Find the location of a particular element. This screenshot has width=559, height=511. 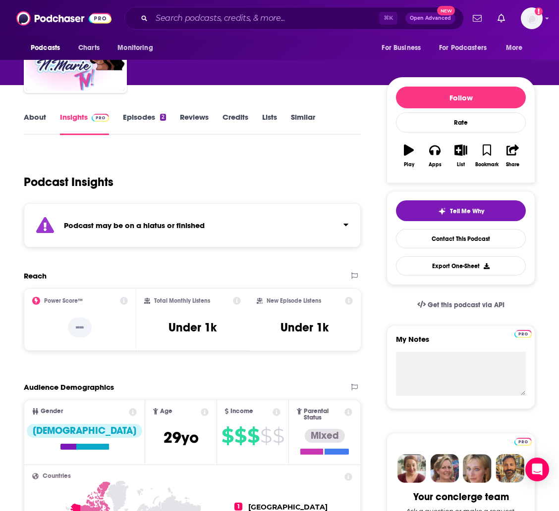

div: Your concierge team is located at coordinates (460, 497).